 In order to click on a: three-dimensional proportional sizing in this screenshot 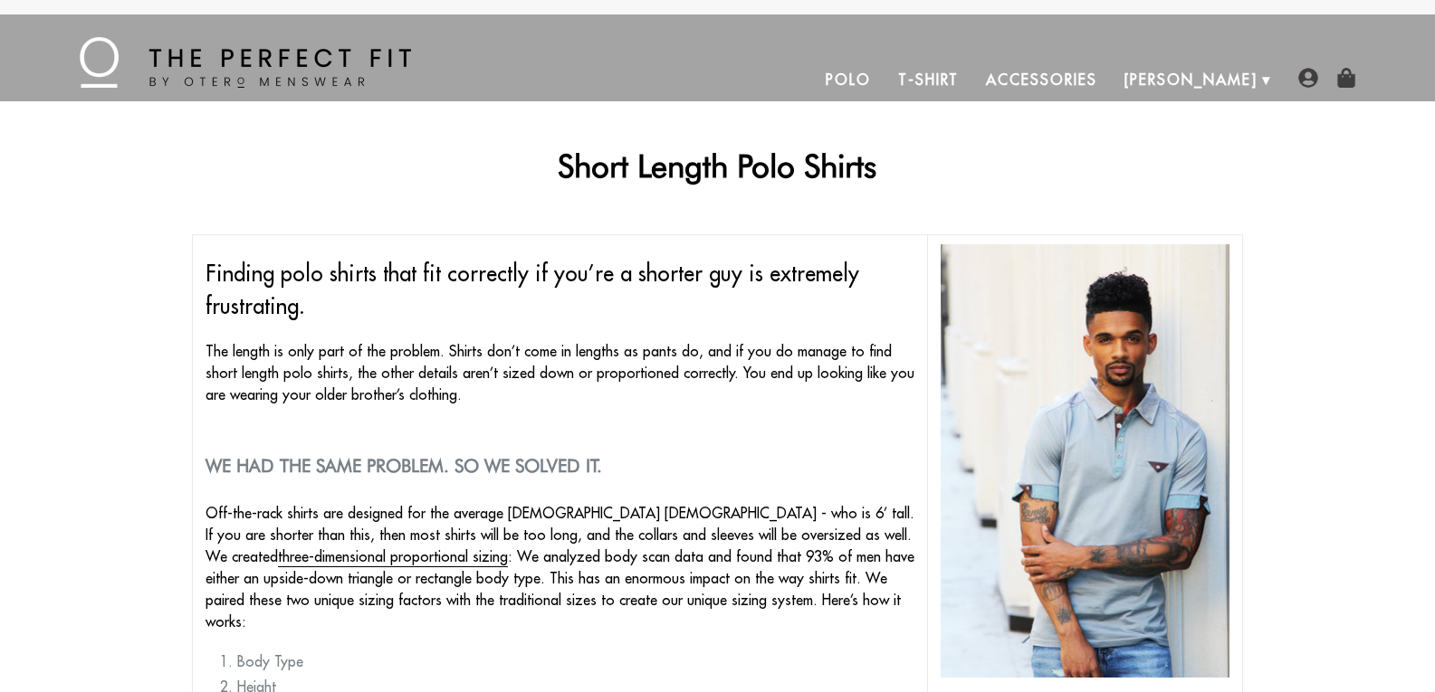, I will do `click(393, 558)`.